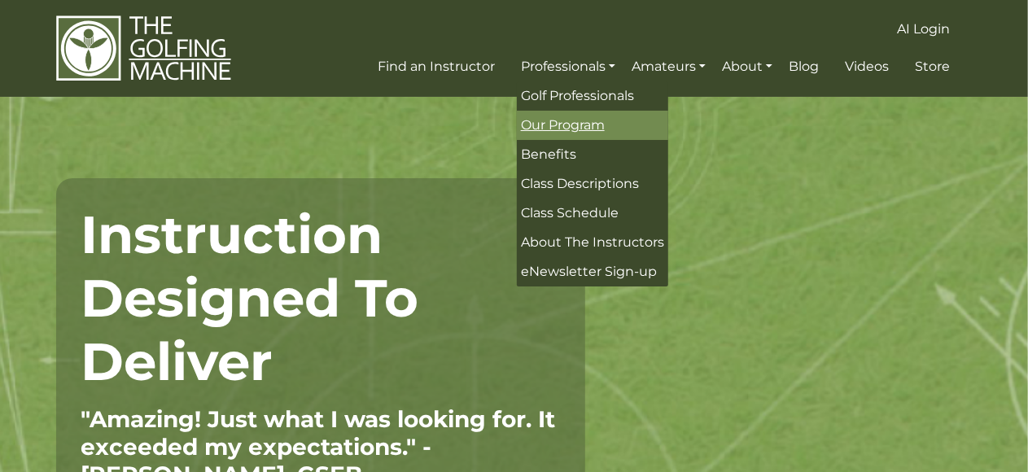  I want to click on h1: Instruction Designed To Deliver, so click(321, 298).